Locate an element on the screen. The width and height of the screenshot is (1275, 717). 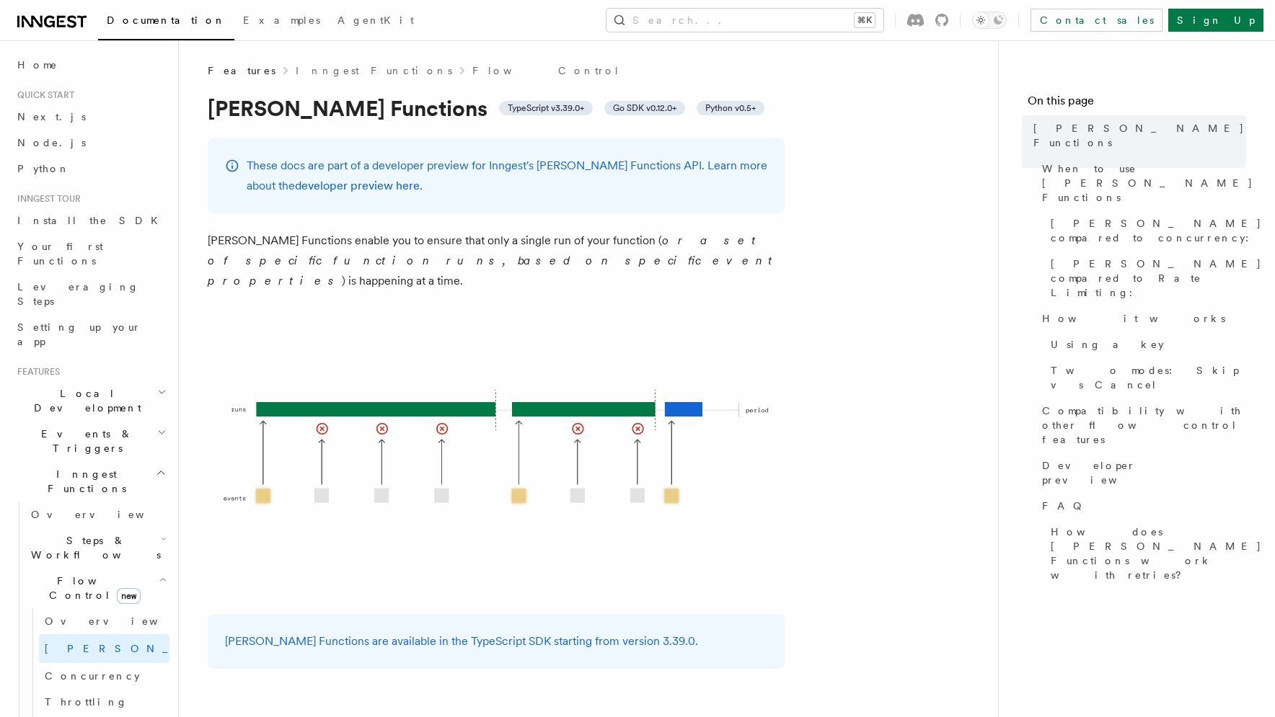
a: Two modes: Skip vs Cancel is located at coordinates (1145, 378).